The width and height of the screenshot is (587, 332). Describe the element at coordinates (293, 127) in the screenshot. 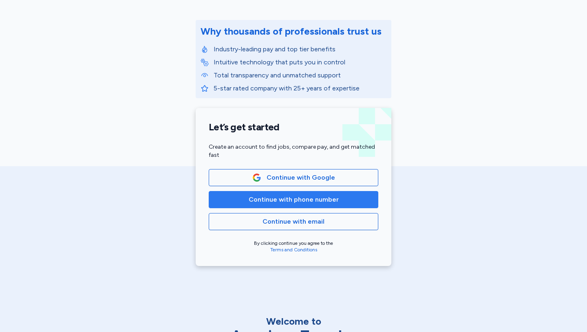

I see `h1: Let’s get started` at that location.